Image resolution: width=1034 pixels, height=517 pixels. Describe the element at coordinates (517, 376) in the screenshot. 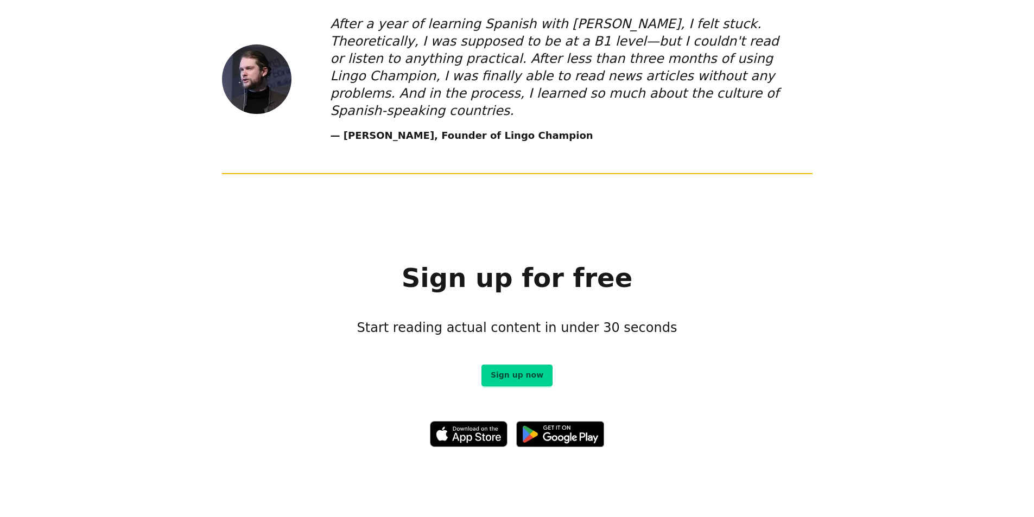

I see `a: Sign up now` at that location.